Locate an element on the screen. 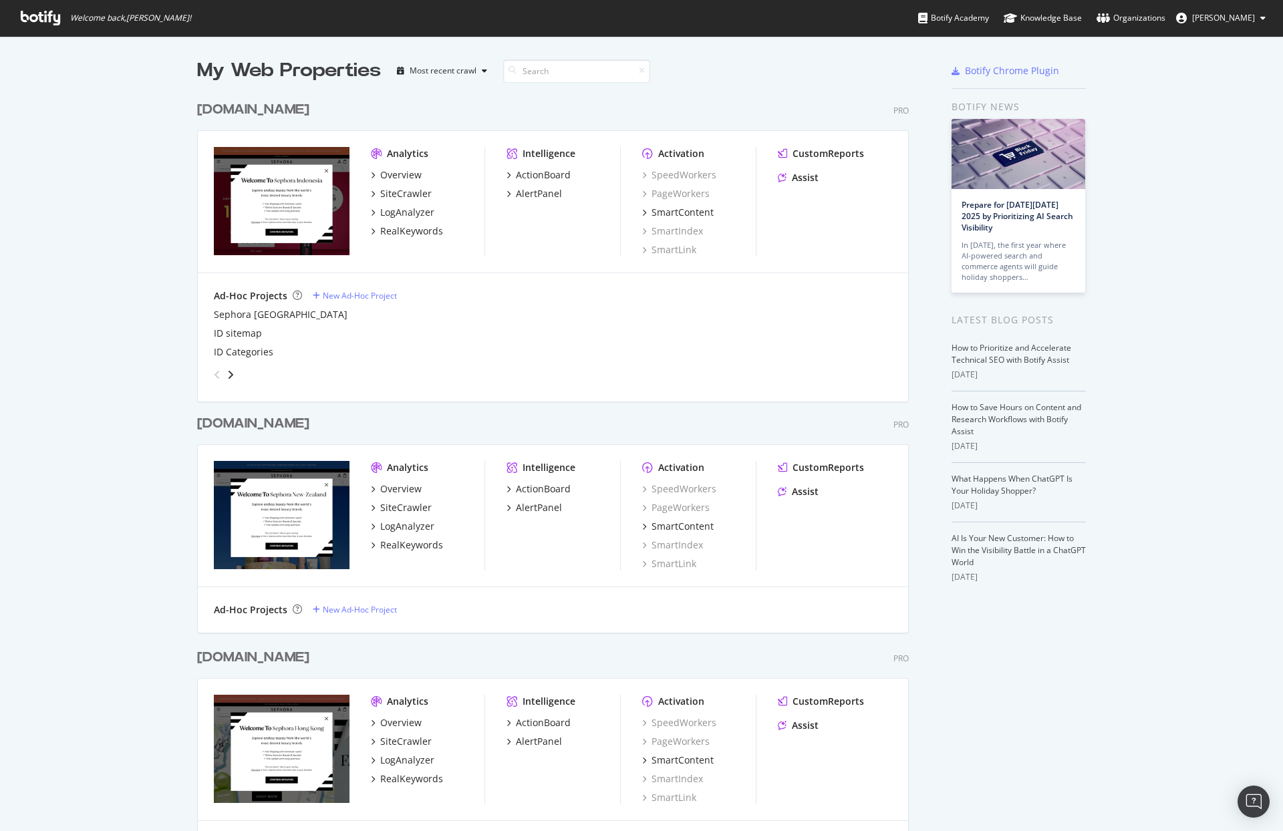  div: Botify Academy is located at coordinates (953, 18).